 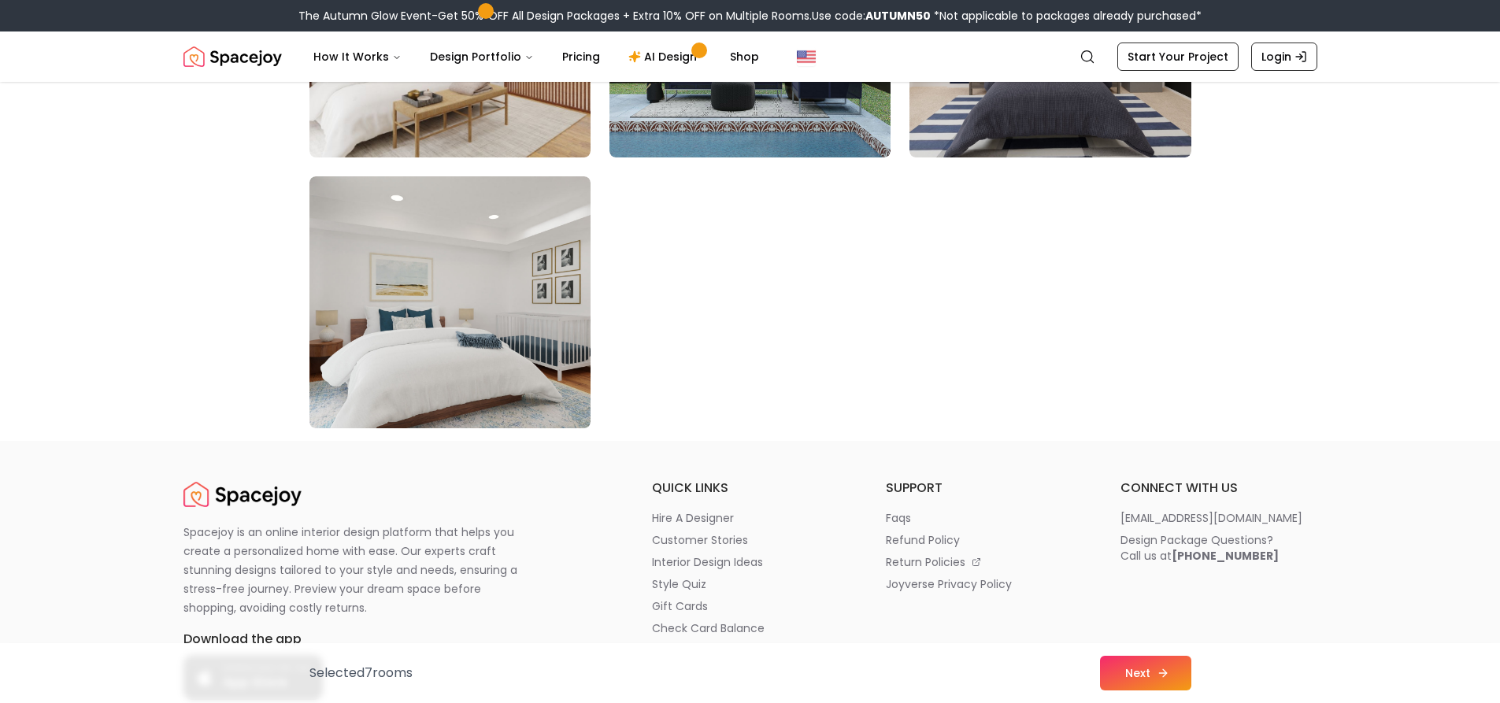 I want to click on button: Next, so click(x=1145, y=673).